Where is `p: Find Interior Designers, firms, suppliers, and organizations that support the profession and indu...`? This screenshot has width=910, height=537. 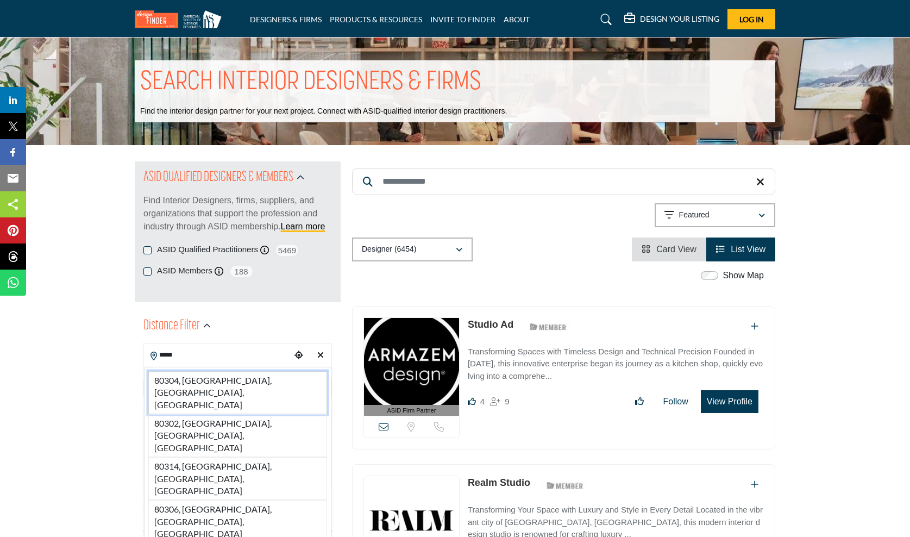 p: Find Interior Designers, firms, suppliers, and organizations that support the profession and indu... is located at coordinates (238, 214).